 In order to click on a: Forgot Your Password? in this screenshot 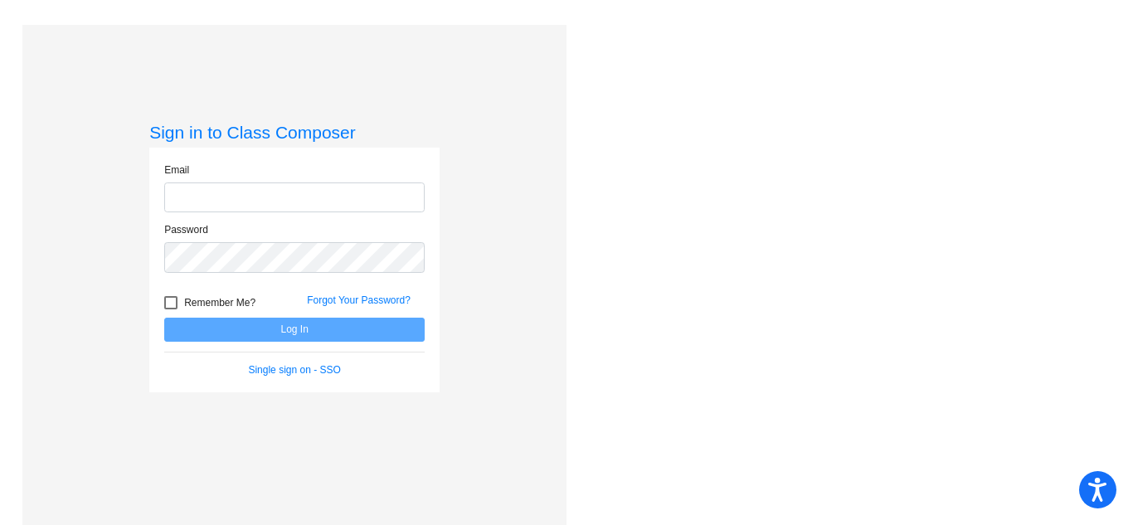, I will do `click(358, 300)`.